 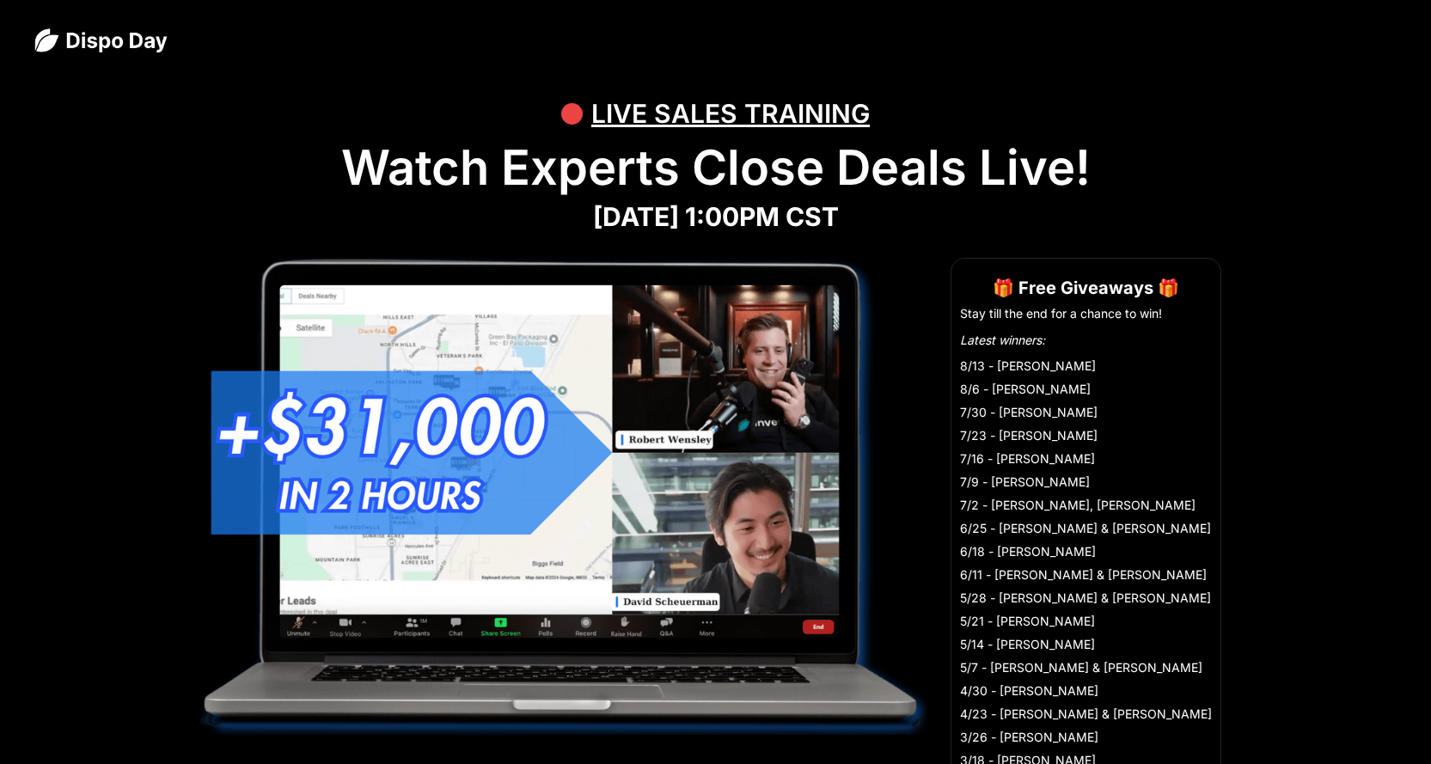 I want to click on h1: Watch Experts Close Deals Live!, so click(x=715, y=168).